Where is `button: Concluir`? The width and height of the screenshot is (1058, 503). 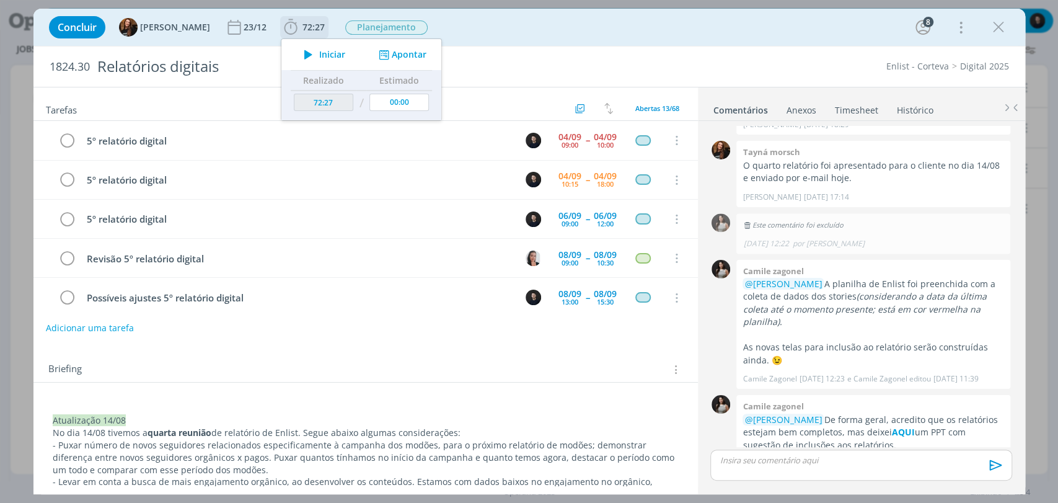 button: Concluir is located at coordinates (77, 27).